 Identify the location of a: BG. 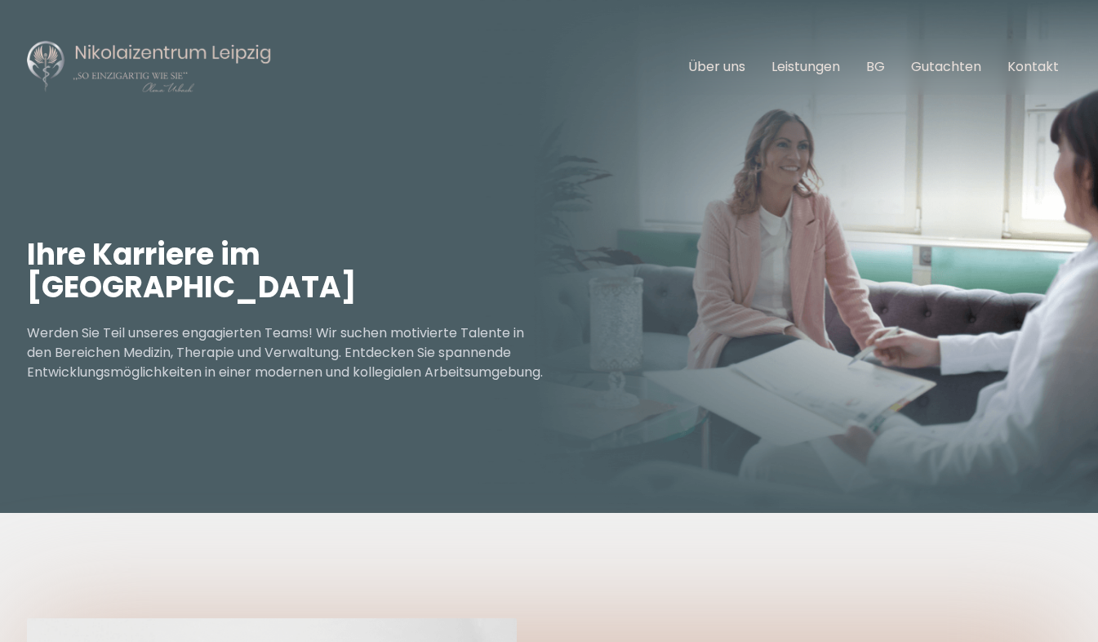
(875, 66).